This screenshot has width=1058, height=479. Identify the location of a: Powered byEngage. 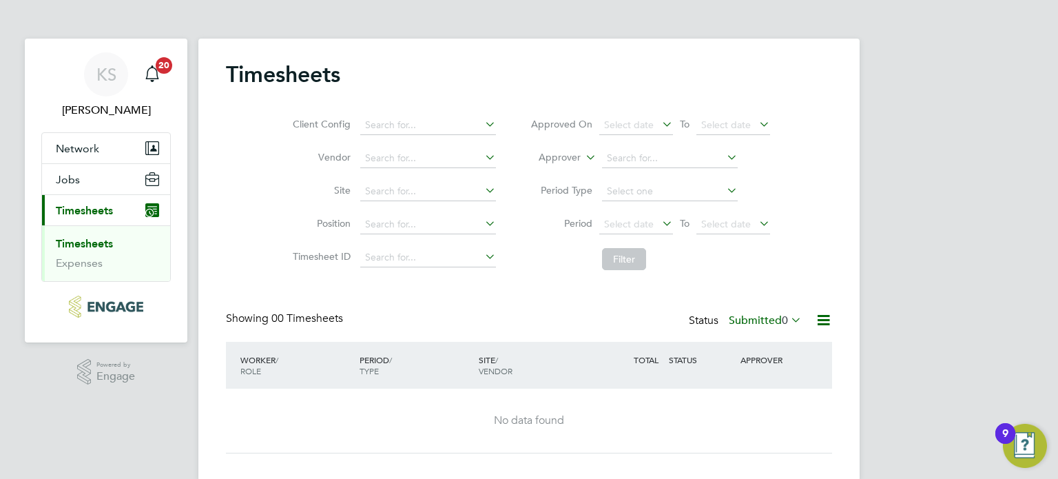
(106, 372).